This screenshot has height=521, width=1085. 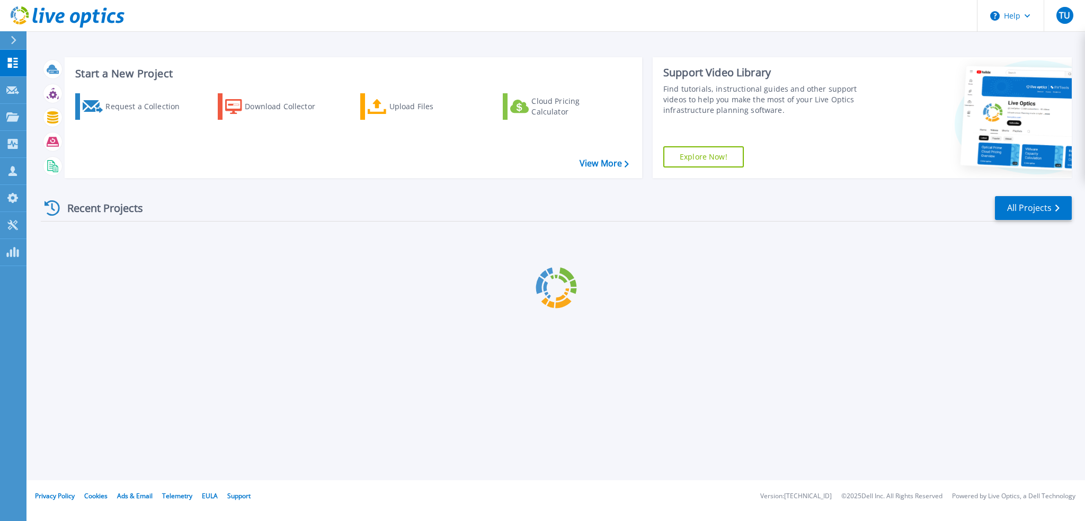 I want to click on div: Download Collector, so click(x=287, y=106).